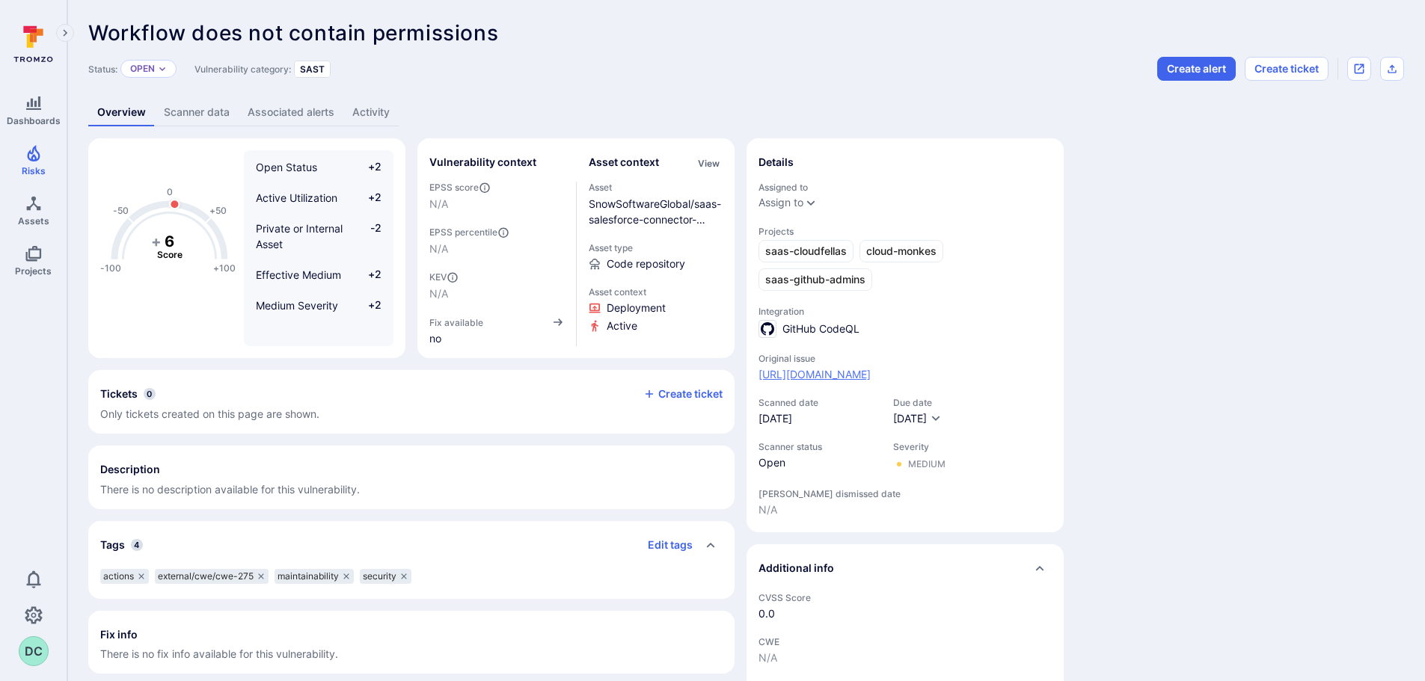 This screenshot has height=681, width=1425. Describe the element at coordinates (119, 394) in the screenshot. I see `h2: Tickets` at that location.